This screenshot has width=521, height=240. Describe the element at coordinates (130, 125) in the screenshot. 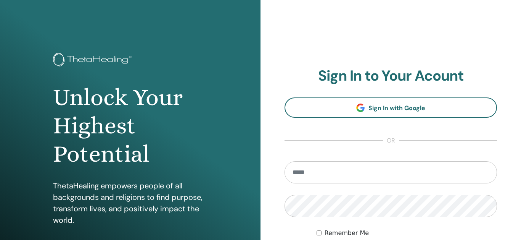

I see `h1: Unlock Your Highest Potential` at that location.